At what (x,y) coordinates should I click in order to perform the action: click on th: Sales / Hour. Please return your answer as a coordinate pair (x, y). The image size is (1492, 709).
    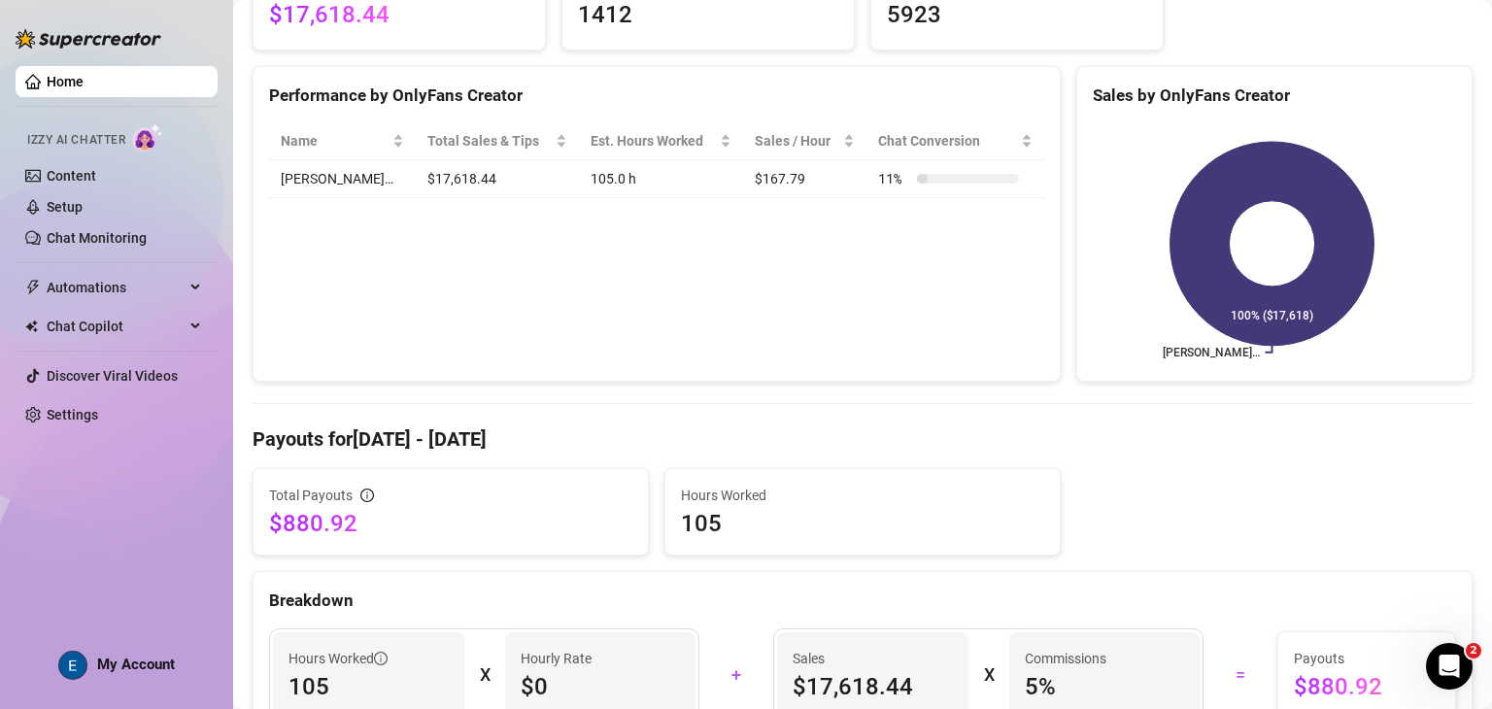
    Looking at the image, I should click on (805, 141).